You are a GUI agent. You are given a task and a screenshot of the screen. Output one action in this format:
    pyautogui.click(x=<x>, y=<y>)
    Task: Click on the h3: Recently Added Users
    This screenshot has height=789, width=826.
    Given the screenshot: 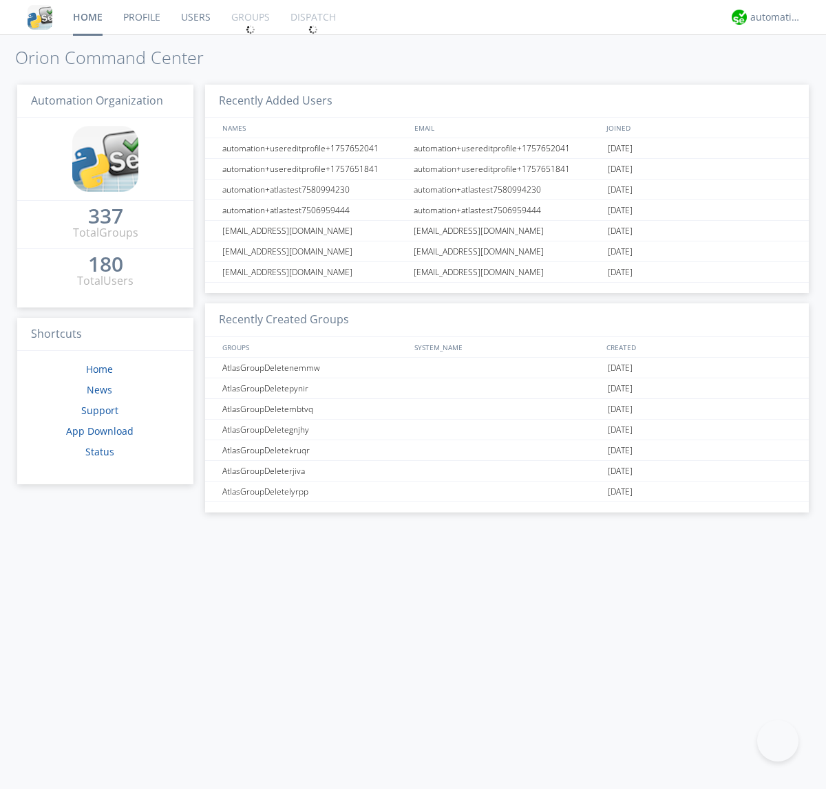 What is the action you would take?
    pyautogui.click(x=507, y=101)
    